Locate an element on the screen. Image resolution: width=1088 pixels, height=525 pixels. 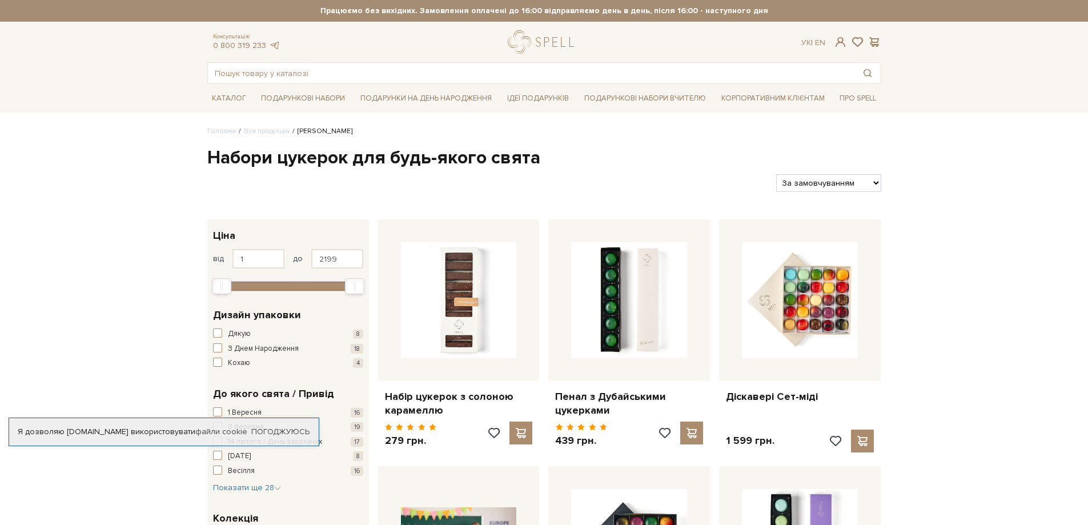
a: Вся продукція is located at coordinates (267, 131).